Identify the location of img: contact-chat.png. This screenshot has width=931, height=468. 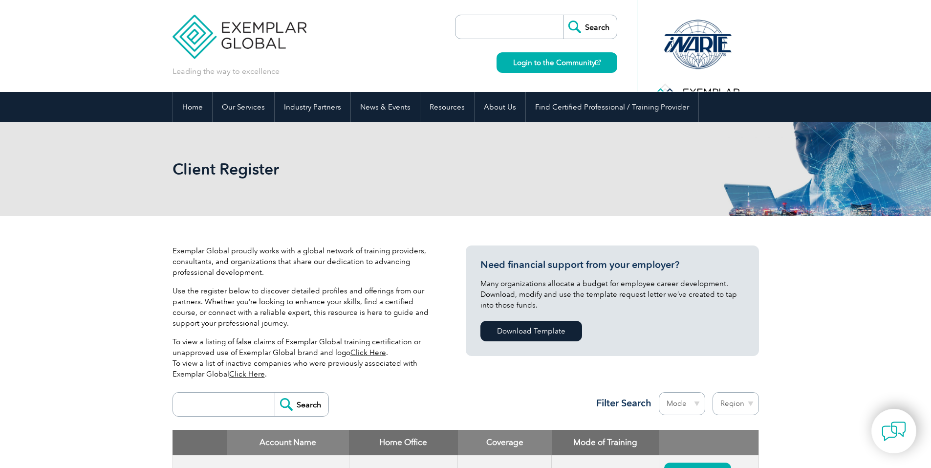
(894, 431).